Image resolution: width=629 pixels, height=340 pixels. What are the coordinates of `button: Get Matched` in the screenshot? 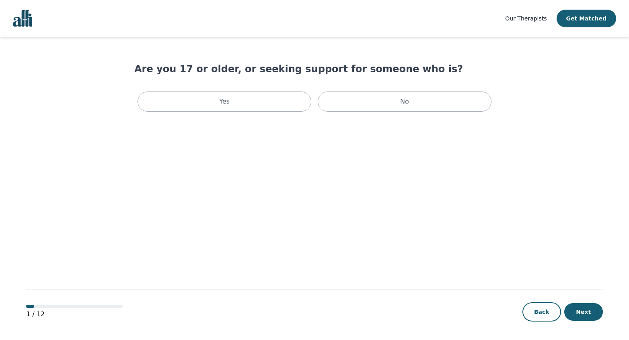 It's located at (586, 18).